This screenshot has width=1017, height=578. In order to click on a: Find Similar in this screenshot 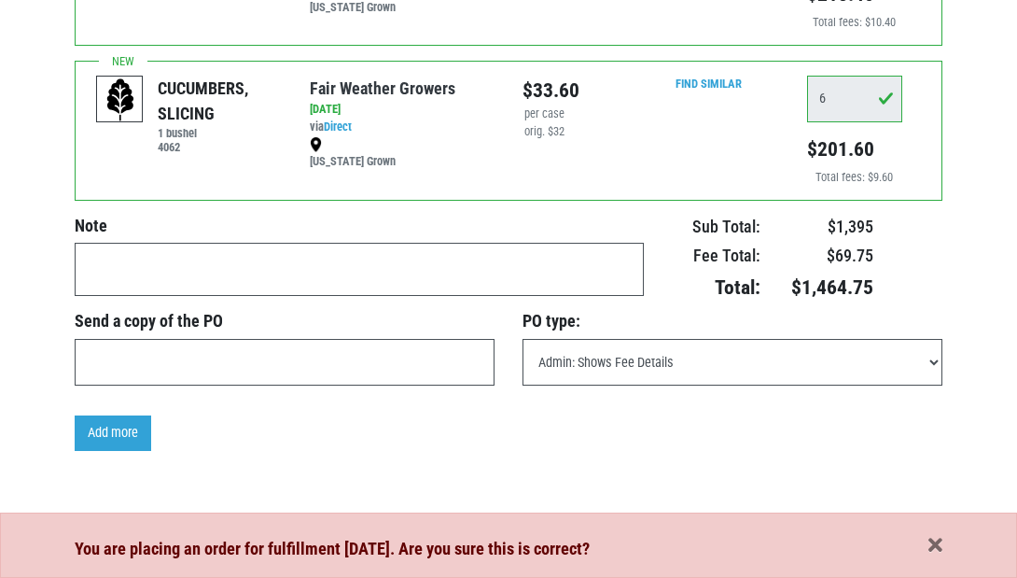, I will do `click(708, 83)`.